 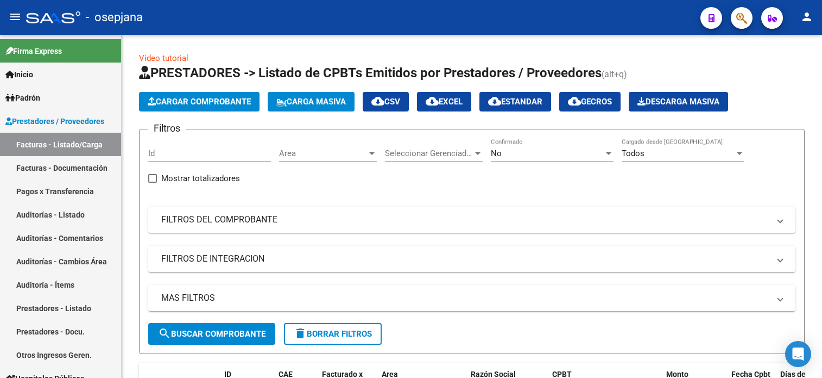 I want to click on button: Descarga Masiva, so click(x=678, y=102).